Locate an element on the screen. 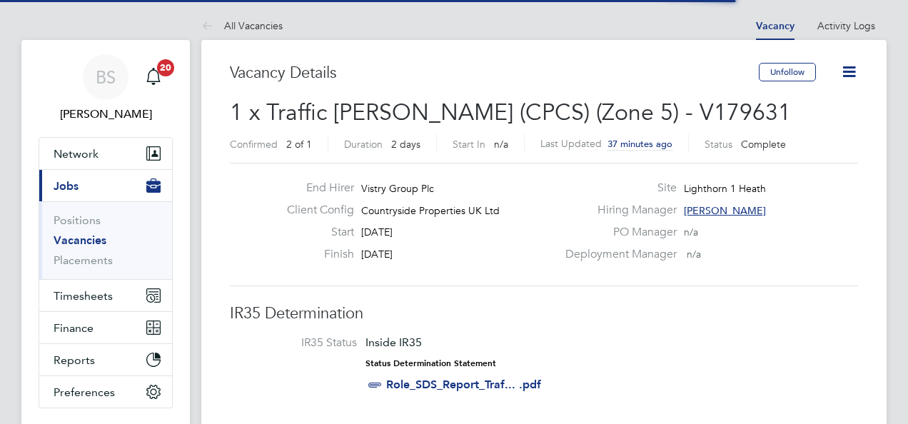 The height and width of the screenshot is (424, 908). span: Beth Seddon is located at coordinates (106, 114).